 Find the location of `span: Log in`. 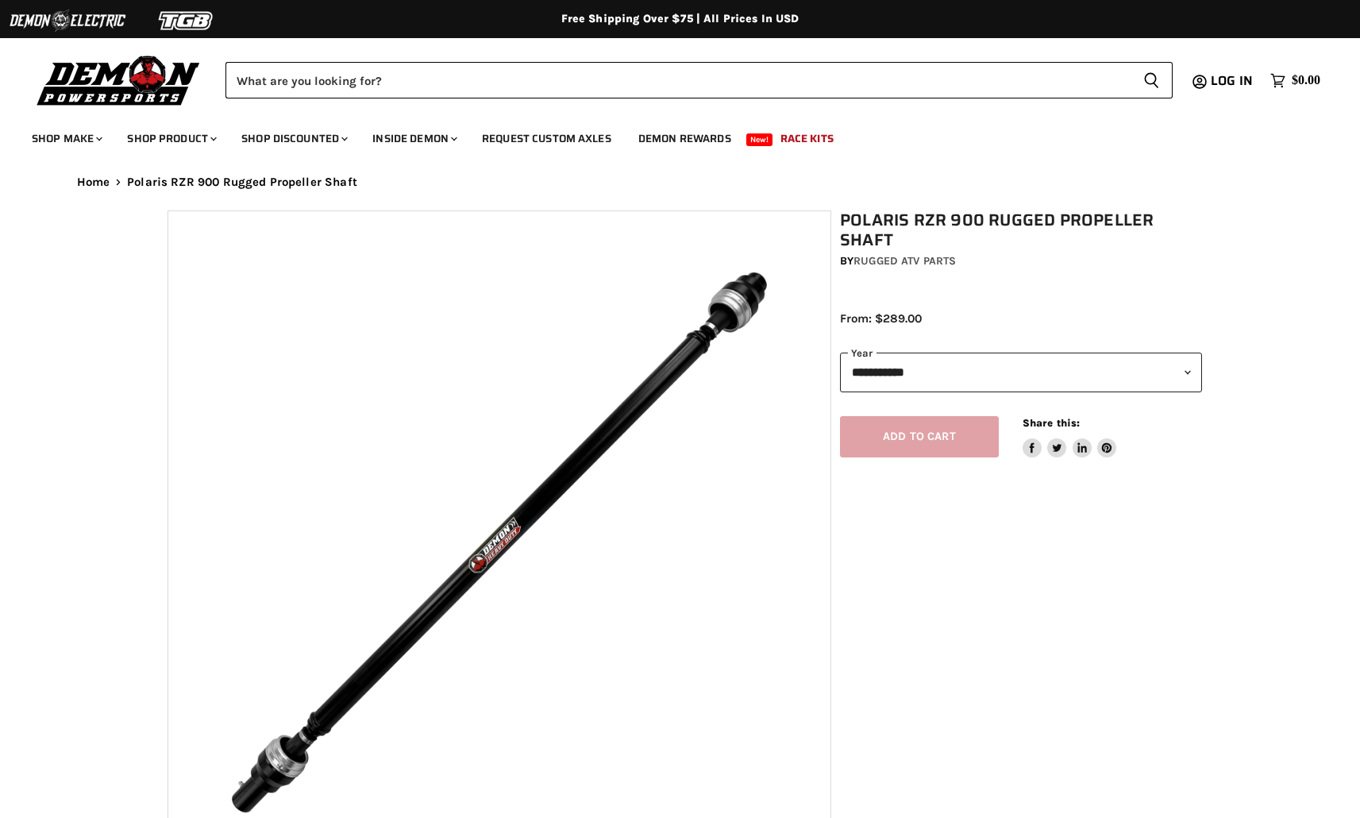

span: Log in is located at coordinates (1231, 80).